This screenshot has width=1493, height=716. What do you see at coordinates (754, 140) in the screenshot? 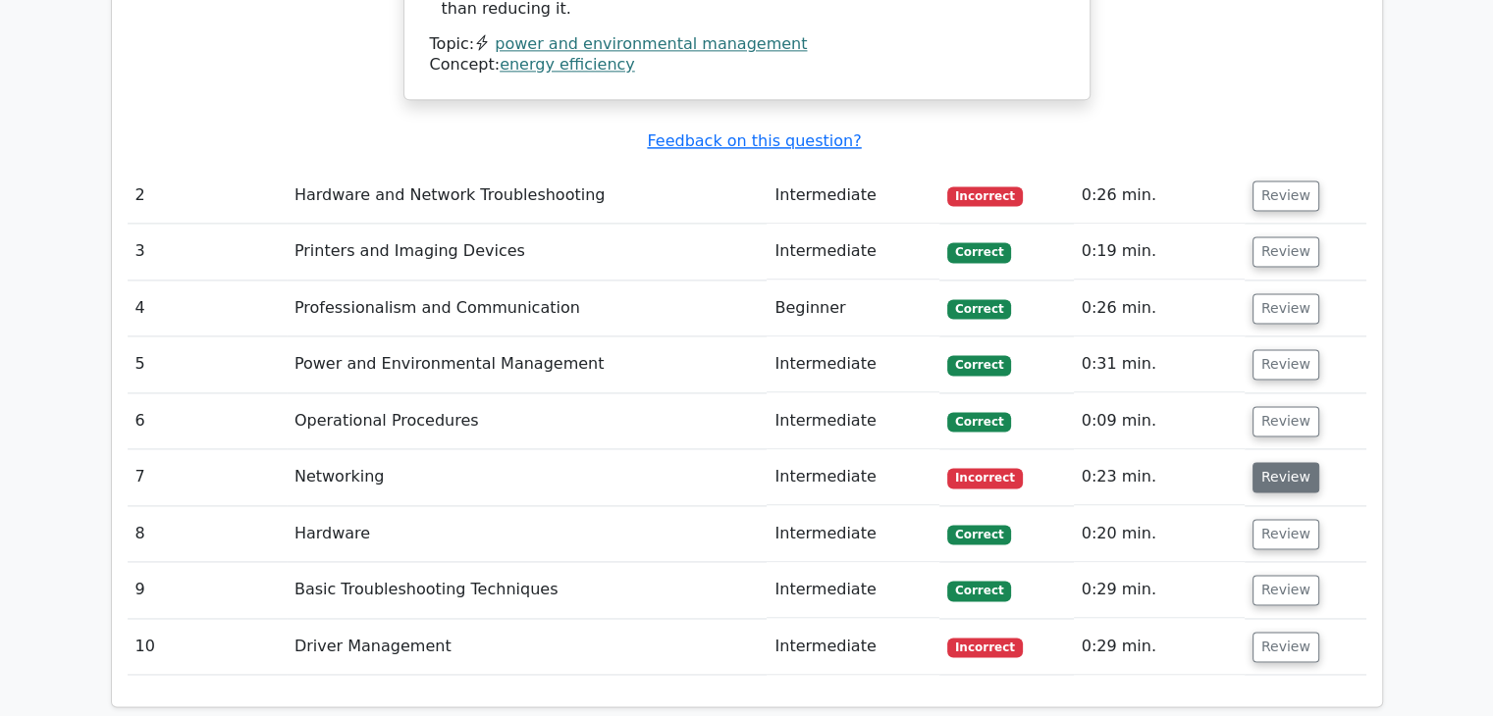
I see `u: Feedback on this question?` at bounding box center [754, 140].